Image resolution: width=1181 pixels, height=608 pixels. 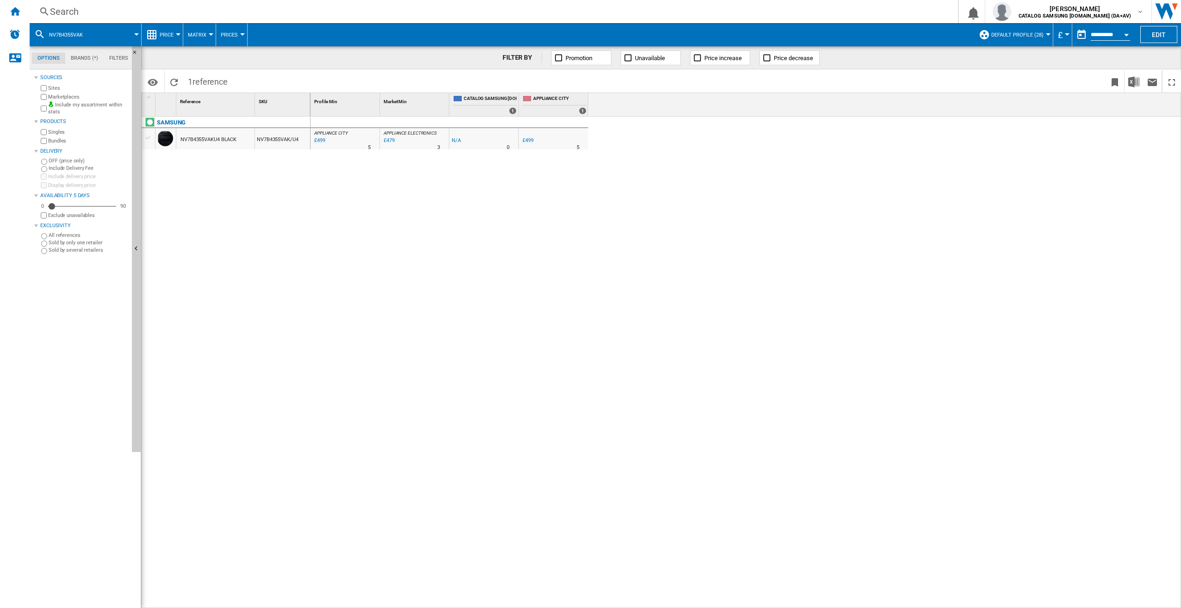 What do you see at coordinates (650, 58) in the screenshot?
I see `button: Unavailable` at bounding box center [650, 58].